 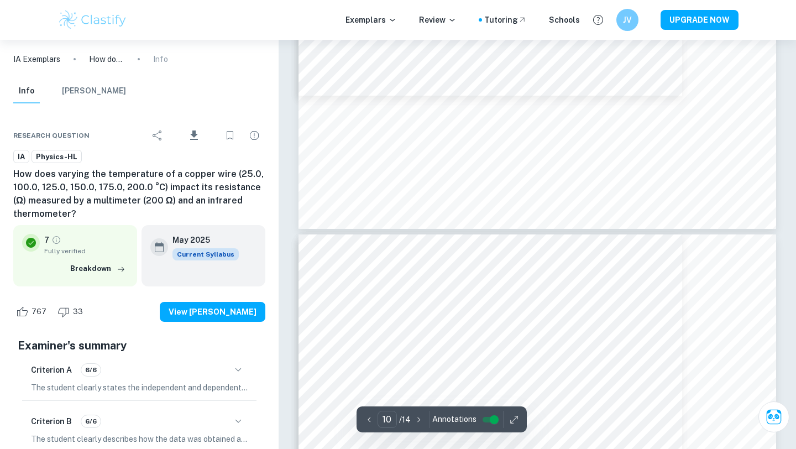 What do you see at coordinates (627, 20) in the screenshot?
I see `button: JV` at bounding box center [627, 20].